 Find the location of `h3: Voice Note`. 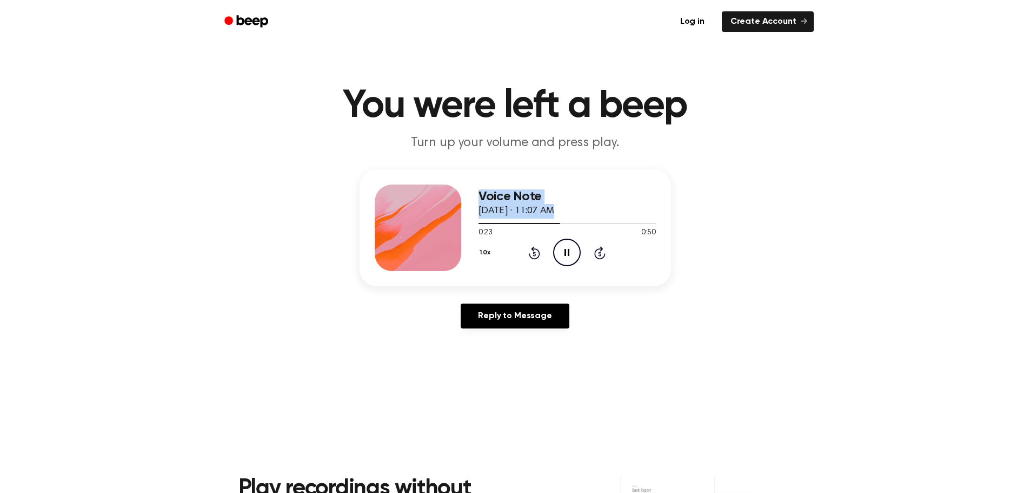

h3: Voice Note is located at coordinates (567, 196).